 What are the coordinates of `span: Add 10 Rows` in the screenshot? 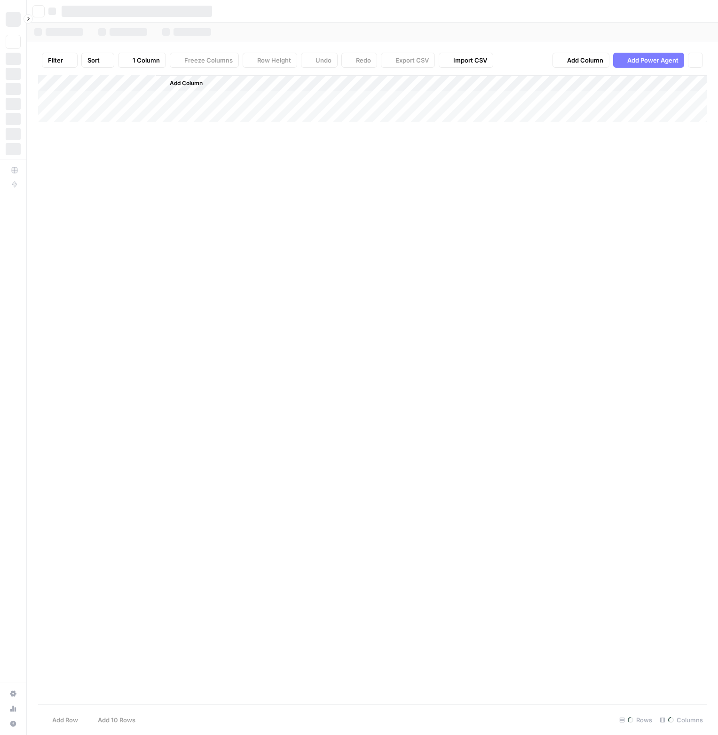 It's located at (117, 720).